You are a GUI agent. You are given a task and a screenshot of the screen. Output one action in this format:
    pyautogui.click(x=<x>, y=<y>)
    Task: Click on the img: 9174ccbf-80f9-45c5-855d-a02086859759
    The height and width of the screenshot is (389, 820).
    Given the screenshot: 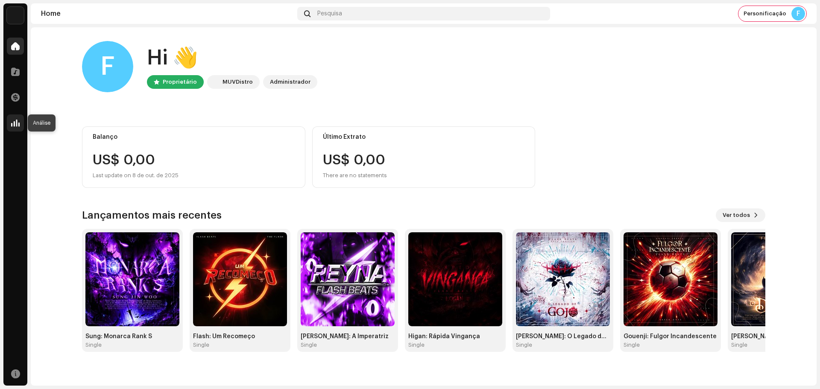 What is the action you would take?
    pyautogui.click(x=455, y=279)
    